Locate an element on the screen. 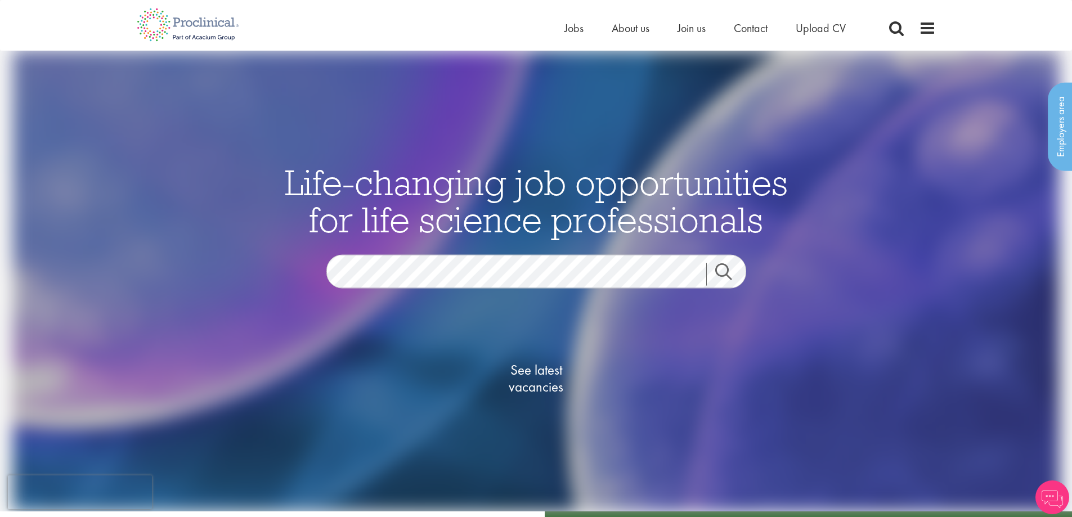  span: Join us is located at coordinates (691, 28).